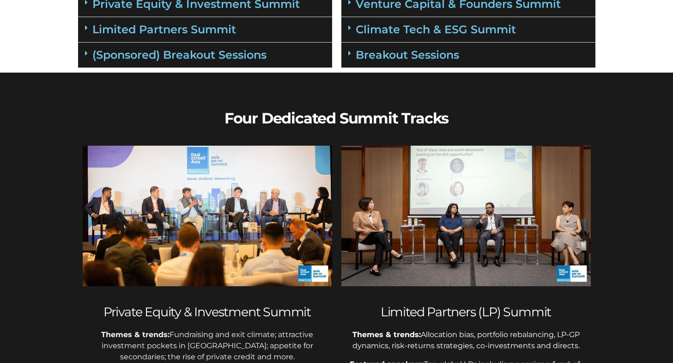 The width and height of the screenshot is (673, 363). I want to click on a: (Sponsored) Breakout Sessions, so click(179, 55).